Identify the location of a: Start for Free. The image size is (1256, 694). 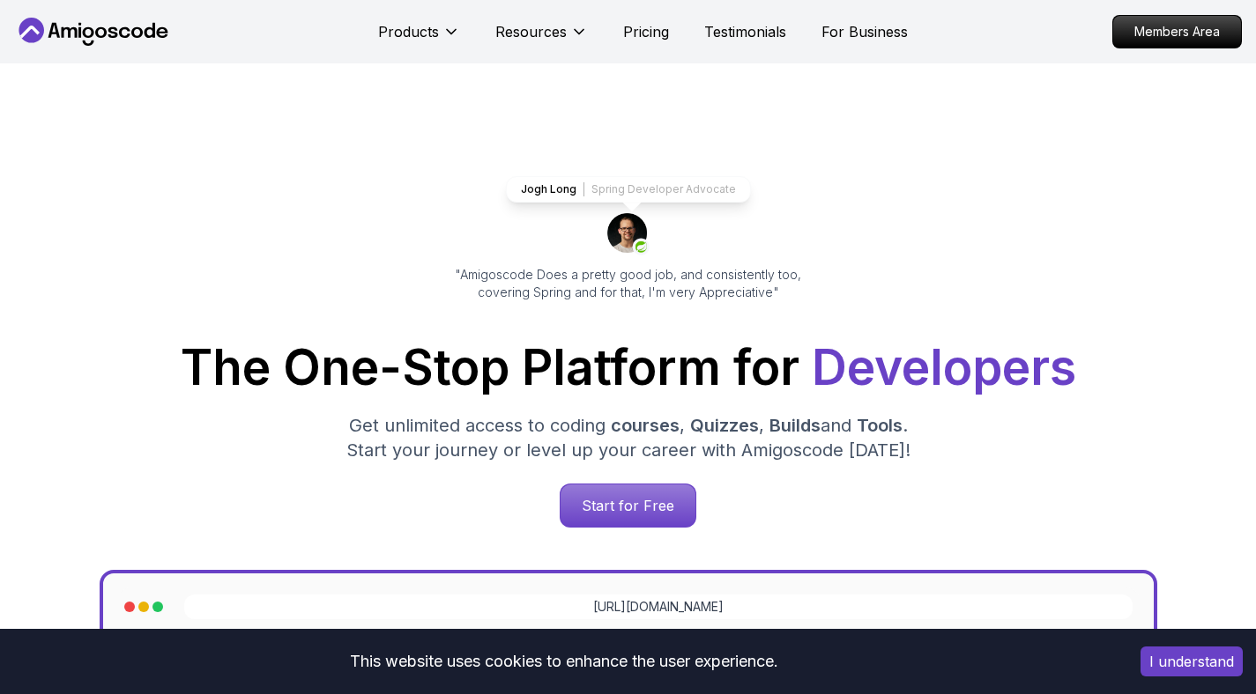
(627, 506).